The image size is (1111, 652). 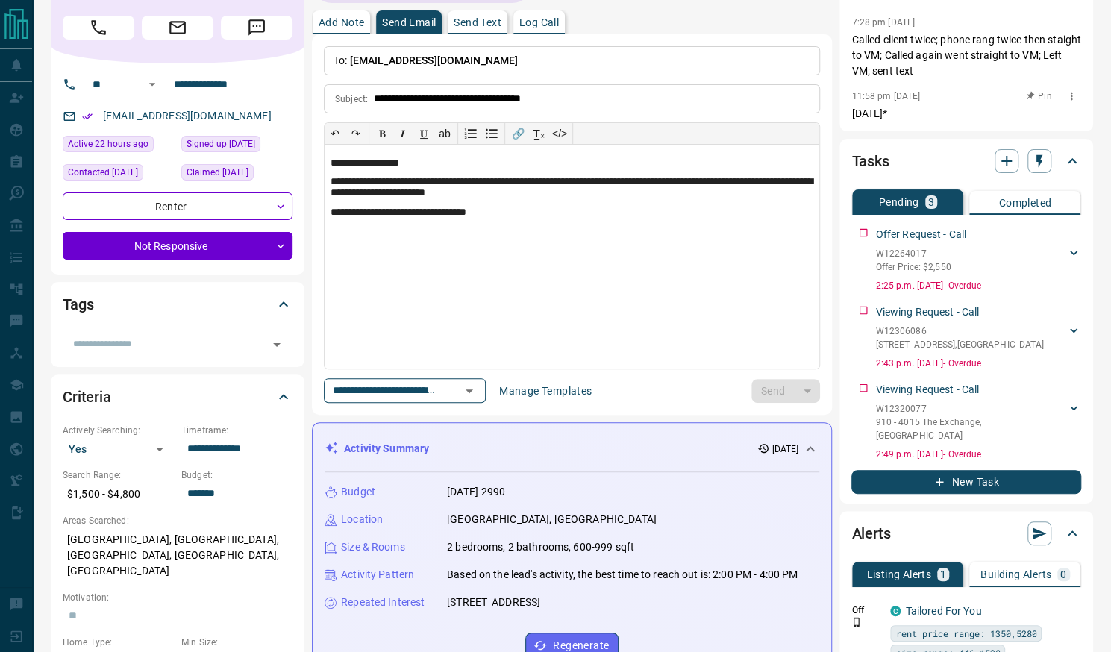 I want to click on p: Budget:, so click(x=237, y=475).